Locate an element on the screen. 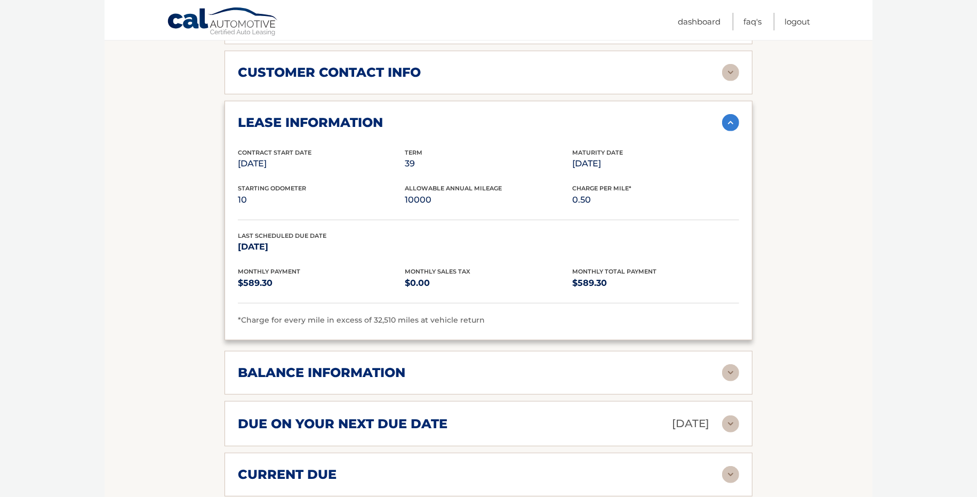  h2: customer contact info is located at coordinates (329, 72).